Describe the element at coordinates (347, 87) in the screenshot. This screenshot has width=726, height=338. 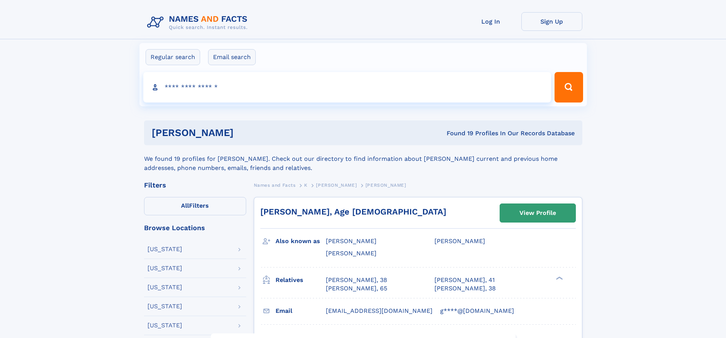
I see `input: search input` at that location.